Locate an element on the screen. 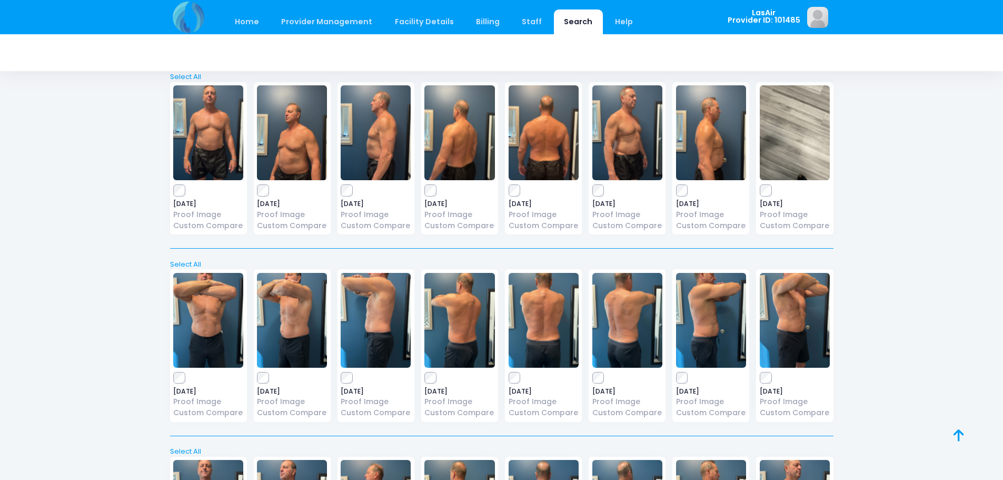  a: Facility Details is located at coordinates (424, 22).